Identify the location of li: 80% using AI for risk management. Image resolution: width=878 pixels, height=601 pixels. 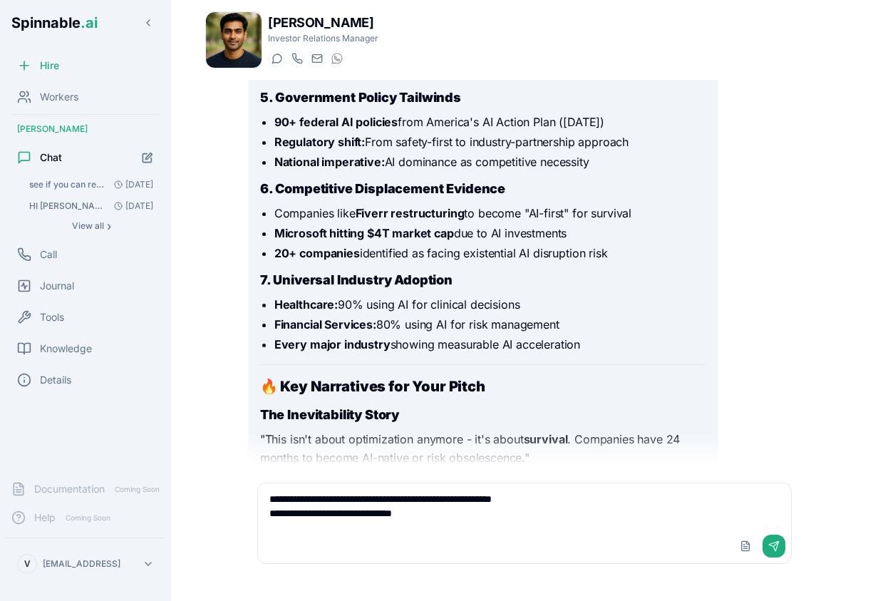
(490, 324).